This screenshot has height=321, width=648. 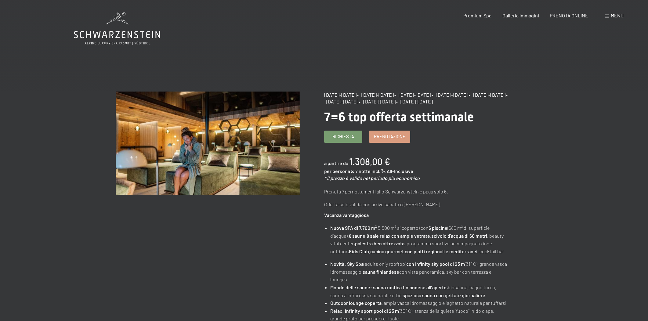 What do you see at coordinates (459, 236) in the screenshot?
I see `strong: scivolo d'acqua di 60 metri` at bounding box center [459, 236].